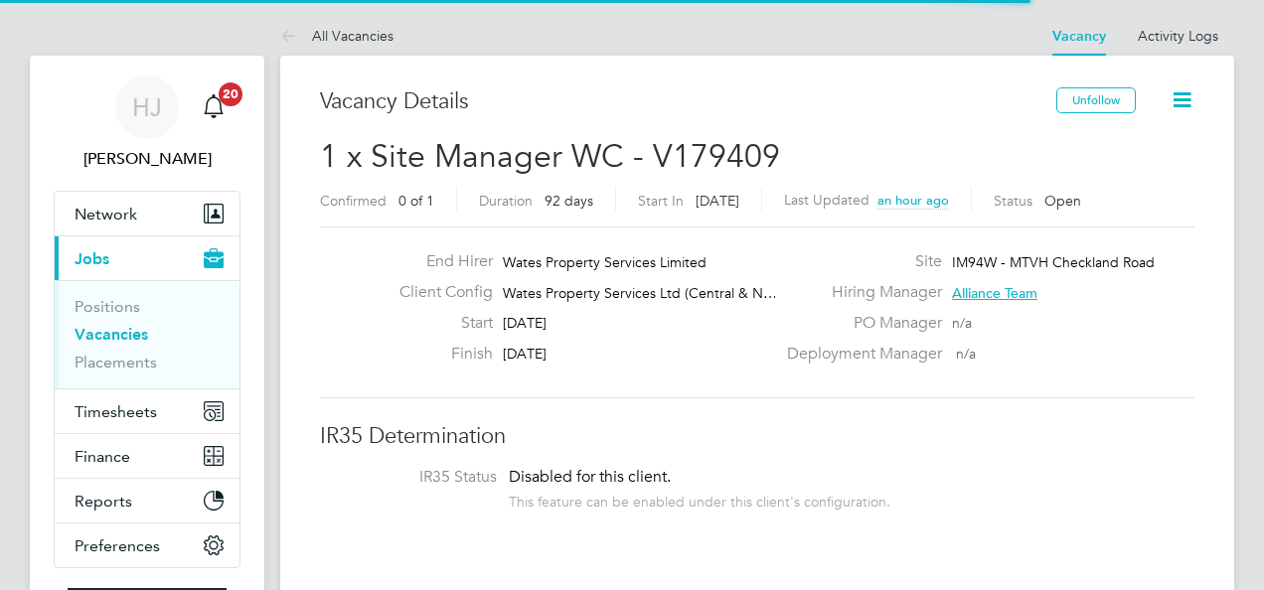  What do you see at coordinates (1096, 100) in the screenshot?
I see `button: Unfollow` at bounding box center [1096, 100].